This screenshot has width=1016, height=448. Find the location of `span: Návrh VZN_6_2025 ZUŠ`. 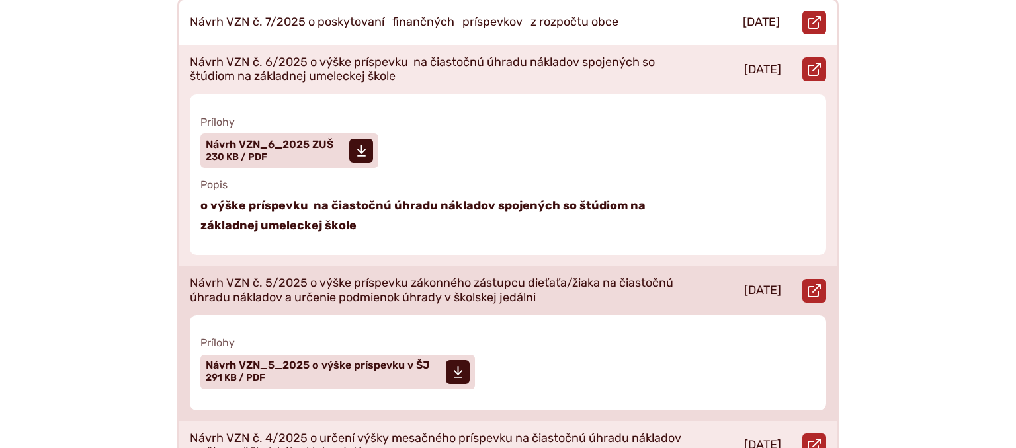

span: Návrh VZN_6_2025 ZUŠ is located at coordinates (269, 145).